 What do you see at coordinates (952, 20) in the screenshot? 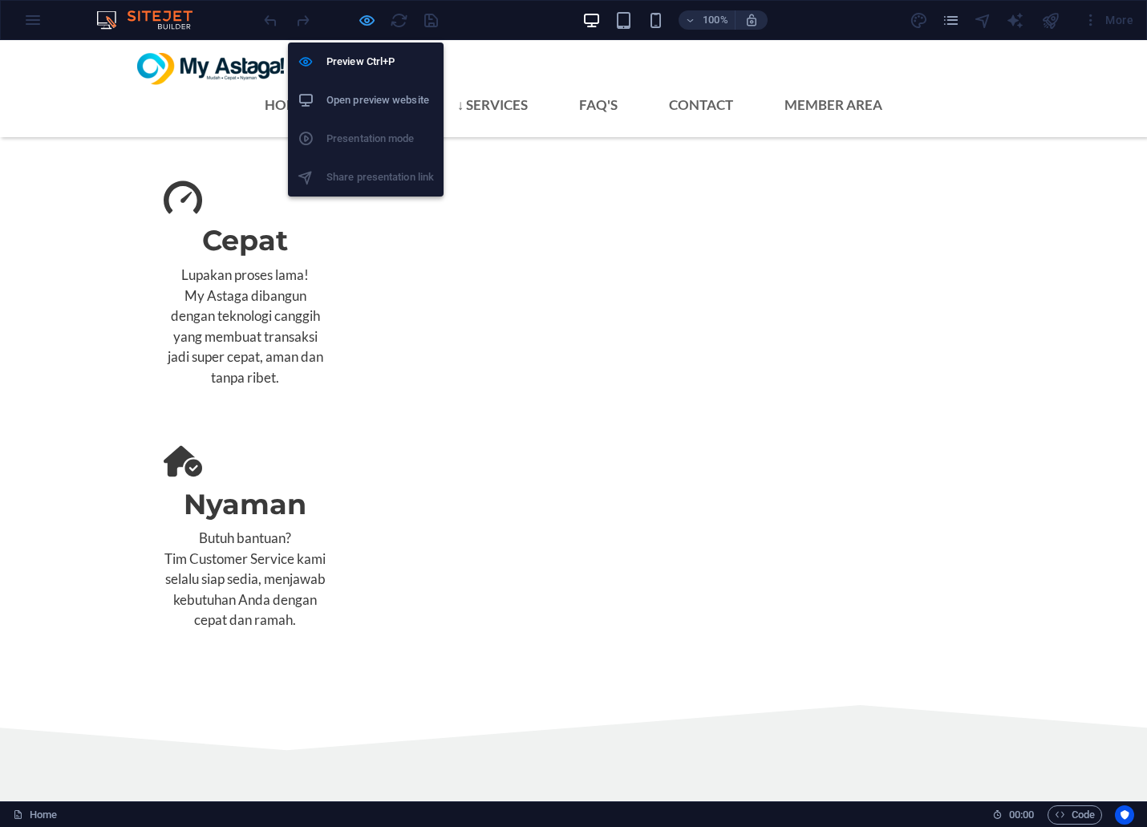
I see `button: pages` at bounding box center [952, 20].